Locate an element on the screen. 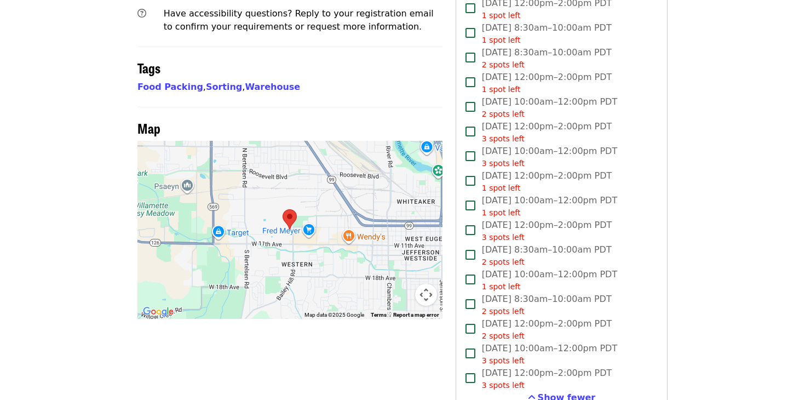 The image size is (805, 400). span: Map is located at coordinates (149, 128).